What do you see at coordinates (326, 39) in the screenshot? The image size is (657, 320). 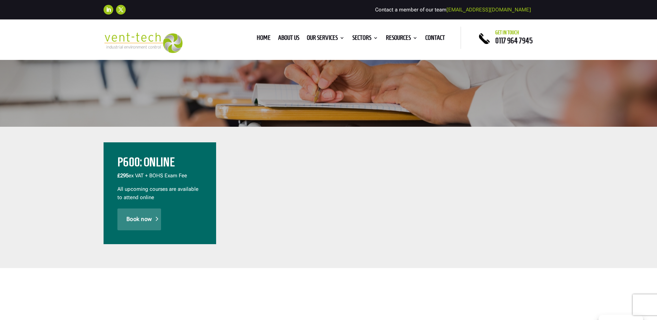 I see `a: Our Services` at bounding box center [326, 39].